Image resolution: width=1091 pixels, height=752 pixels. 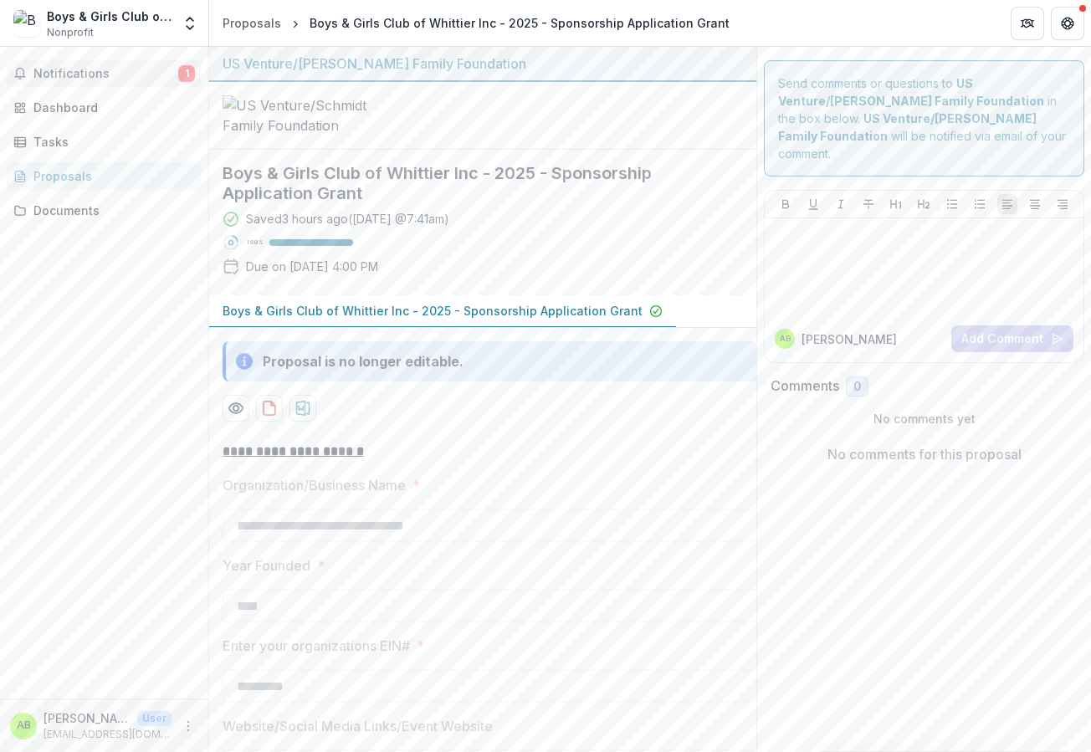 What do you see at coordinates (306, 115) in the screenshot?
I see `img: US Venture/Schmidt Family Foundation` at bounding box center [306, 115].